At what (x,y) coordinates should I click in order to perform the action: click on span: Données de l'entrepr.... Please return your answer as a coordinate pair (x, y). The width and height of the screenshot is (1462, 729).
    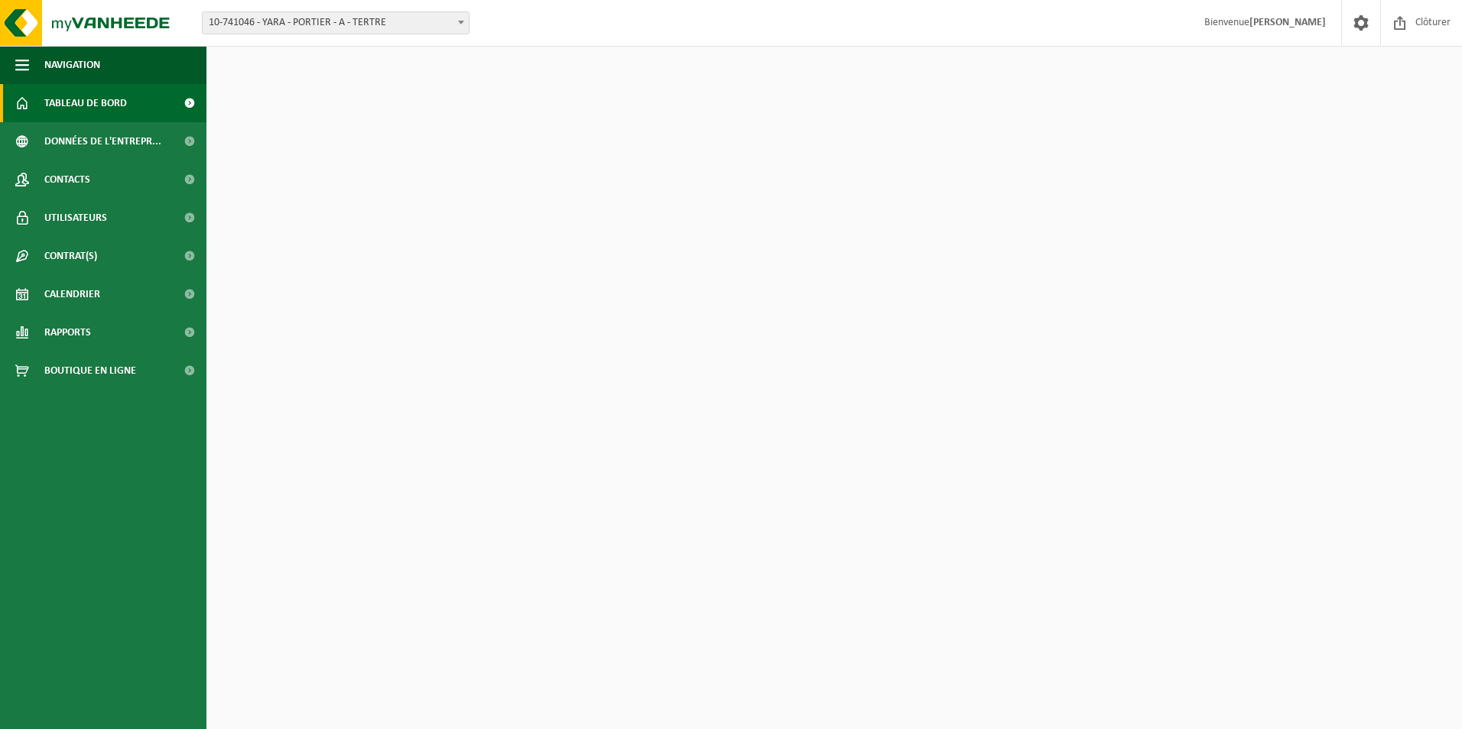
    Looking at the image, I should click on (102, 141).